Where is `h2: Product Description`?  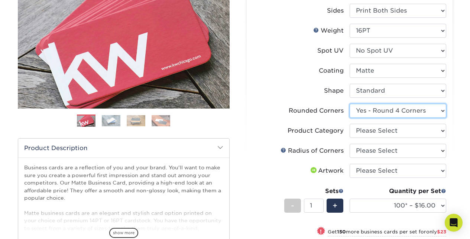
h2: Product Description is located at coordinates (124, 148).